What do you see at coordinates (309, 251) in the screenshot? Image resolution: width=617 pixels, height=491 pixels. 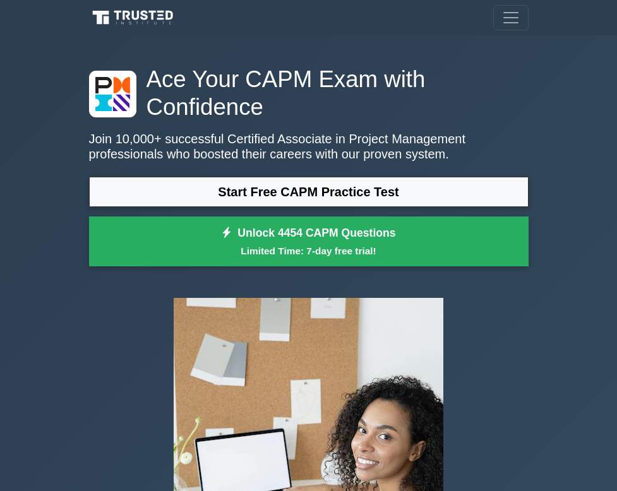 I see `small: Limited Time: 7-day free trial!` at bounding box center [309, 251].